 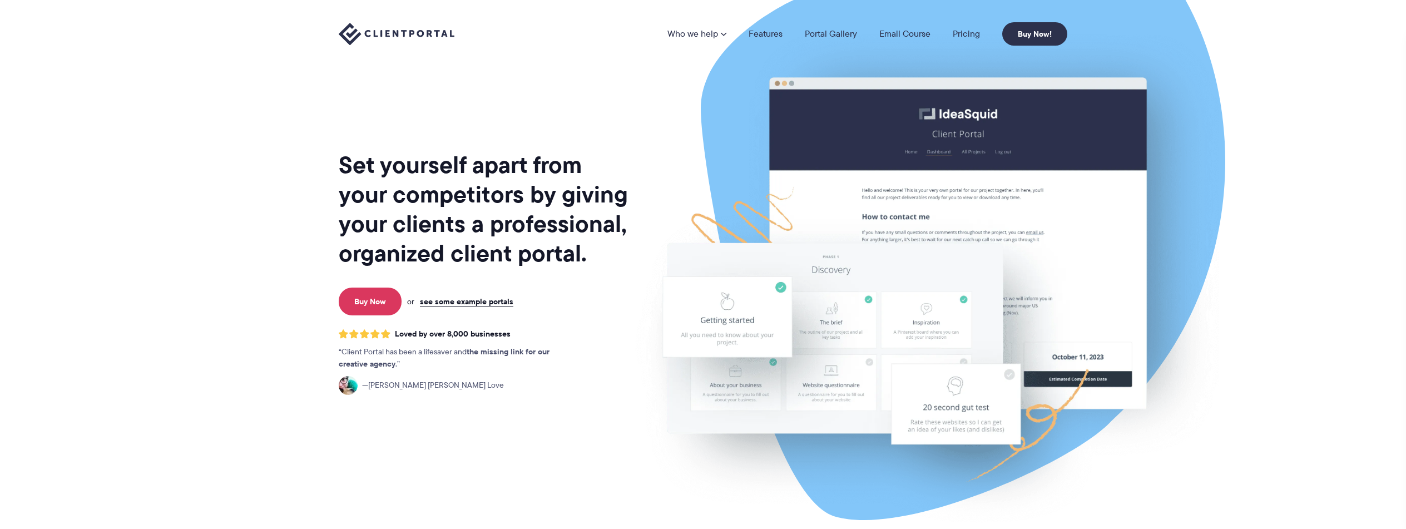 I want to click on a: Email Course, so click(x=905, y=34).